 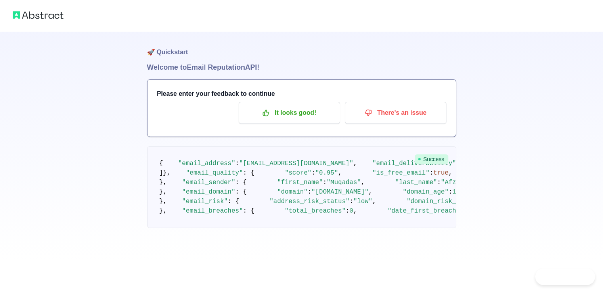 What do you see at coordinates (208, 192) in the screenshot?
I see `span: "email_domain"` at bounding box center [208, 192].